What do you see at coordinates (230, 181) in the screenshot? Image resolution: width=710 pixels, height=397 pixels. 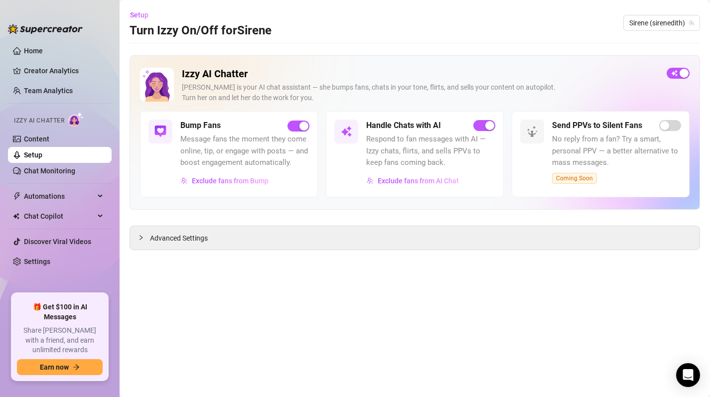 I see `span: Exclude fans from Bump` at bounding box center [230, 181].